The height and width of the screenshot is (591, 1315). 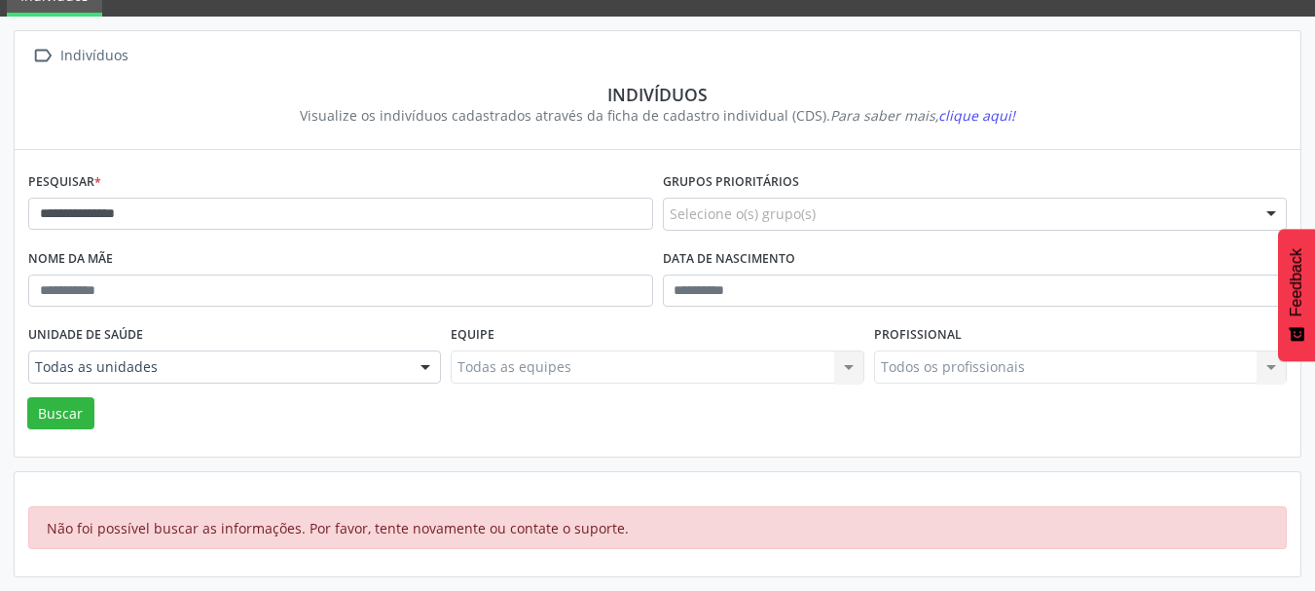 What do you see at coordinates (472, 335) in the screenshot?
I see `label: Equipe` at bounding box center [472, 335].